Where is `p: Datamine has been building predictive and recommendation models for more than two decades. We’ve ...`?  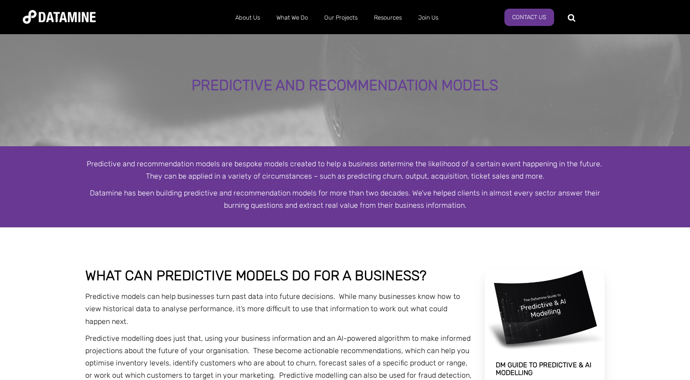 p: Datamine has been building predictive and recommendation models for more than two decades. We’ve ... is located at coordinates (345, 199).